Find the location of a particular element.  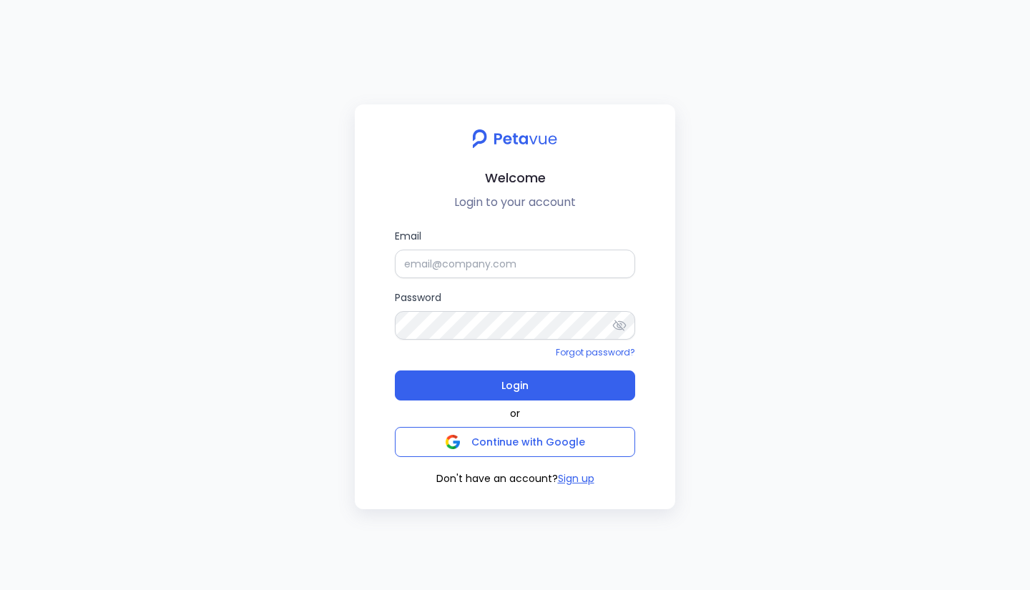

button: Login is located at coordinates (515, 386).